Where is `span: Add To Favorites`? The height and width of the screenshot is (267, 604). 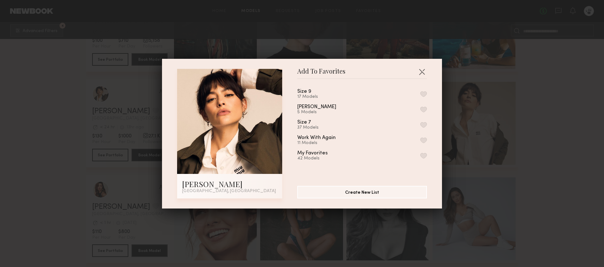 span: Add To Favorites is located at coordinates (321, 74).